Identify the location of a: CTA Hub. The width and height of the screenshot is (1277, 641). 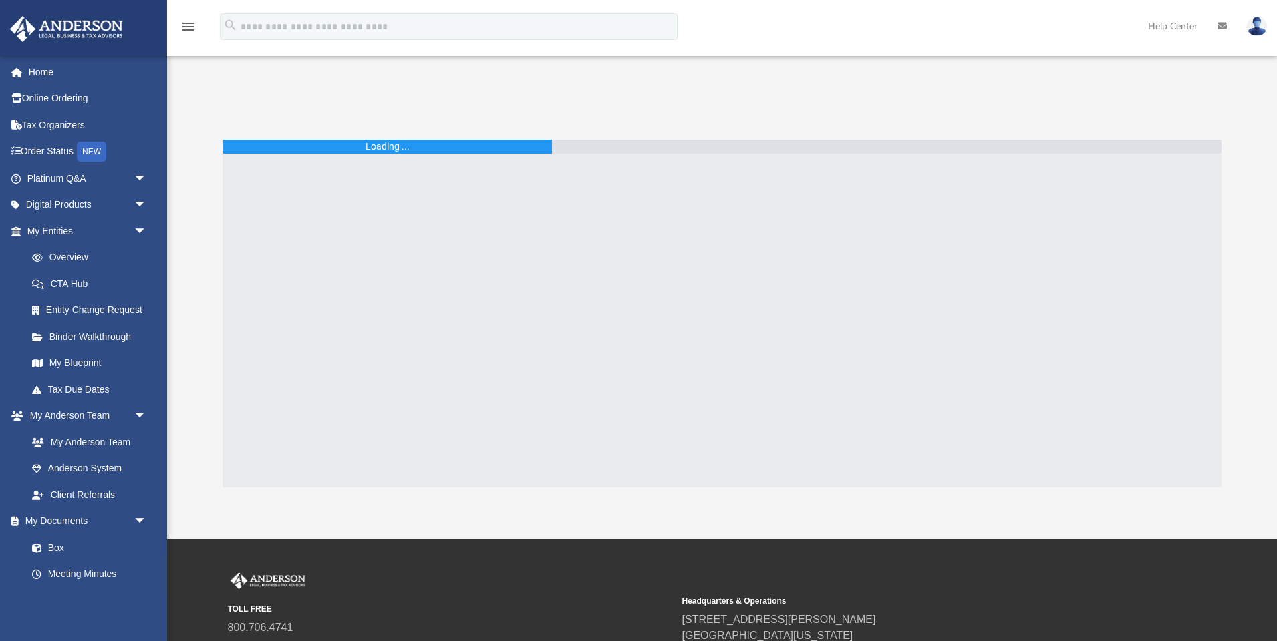
(93, 284).